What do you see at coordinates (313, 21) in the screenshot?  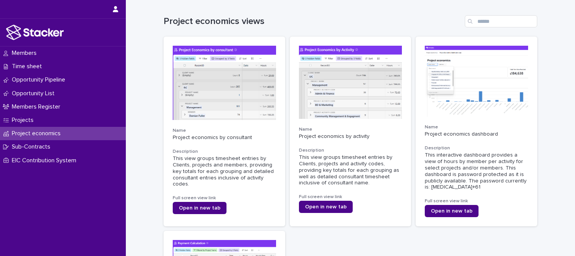 I see `h1: Project economics views` at bounding box center [313, 21].